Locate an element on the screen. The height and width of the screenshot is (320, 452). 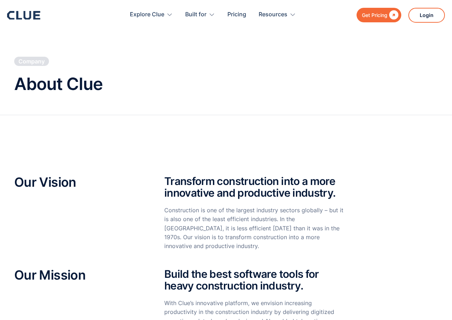
div: Get Pricing is located at coordinates (374, 15).